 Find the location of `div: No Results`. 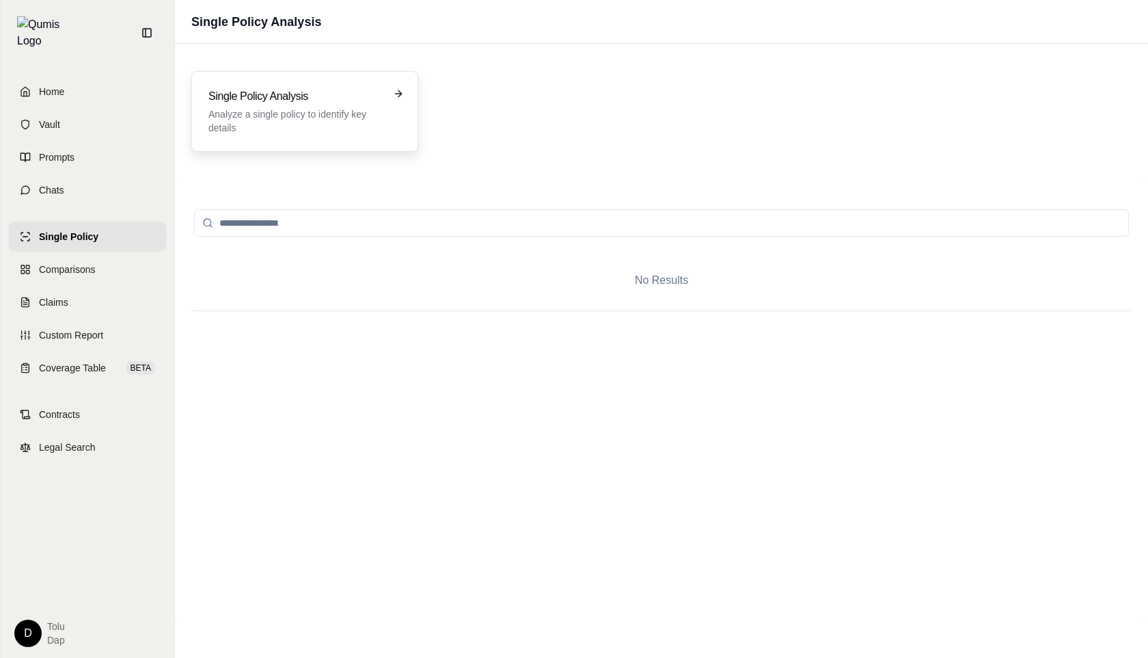

div: No Results is located at coordinates (662, 280).